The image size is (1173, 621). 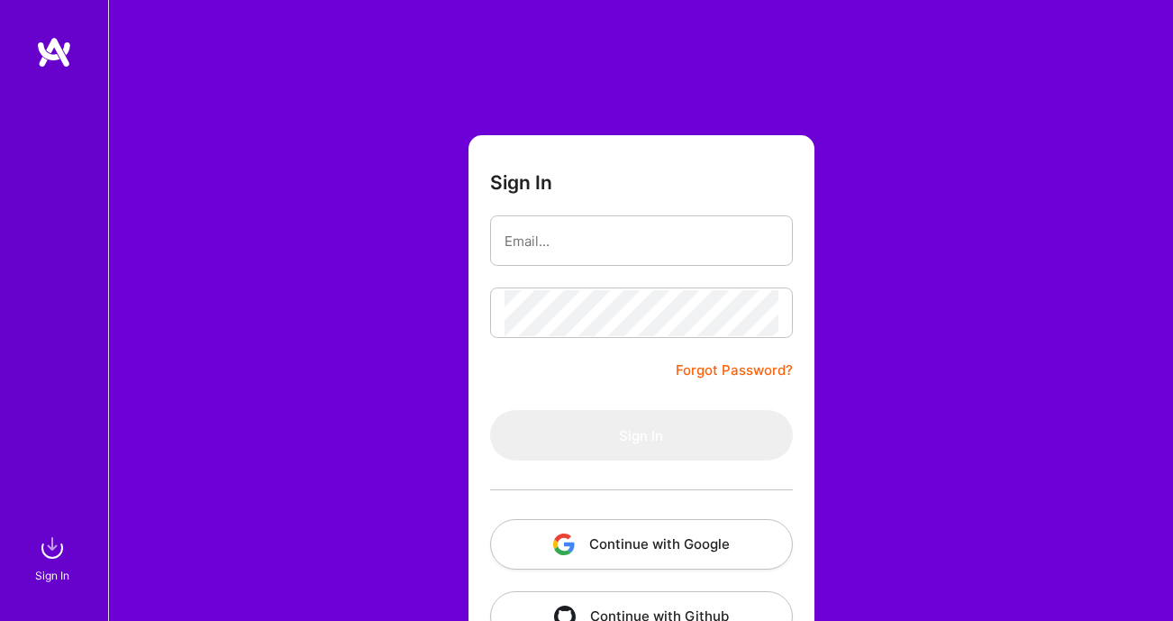 What do you see at coordinates (52, 548) in the screenshot?
I see `img: sign in` at bounding box center [52, 548].